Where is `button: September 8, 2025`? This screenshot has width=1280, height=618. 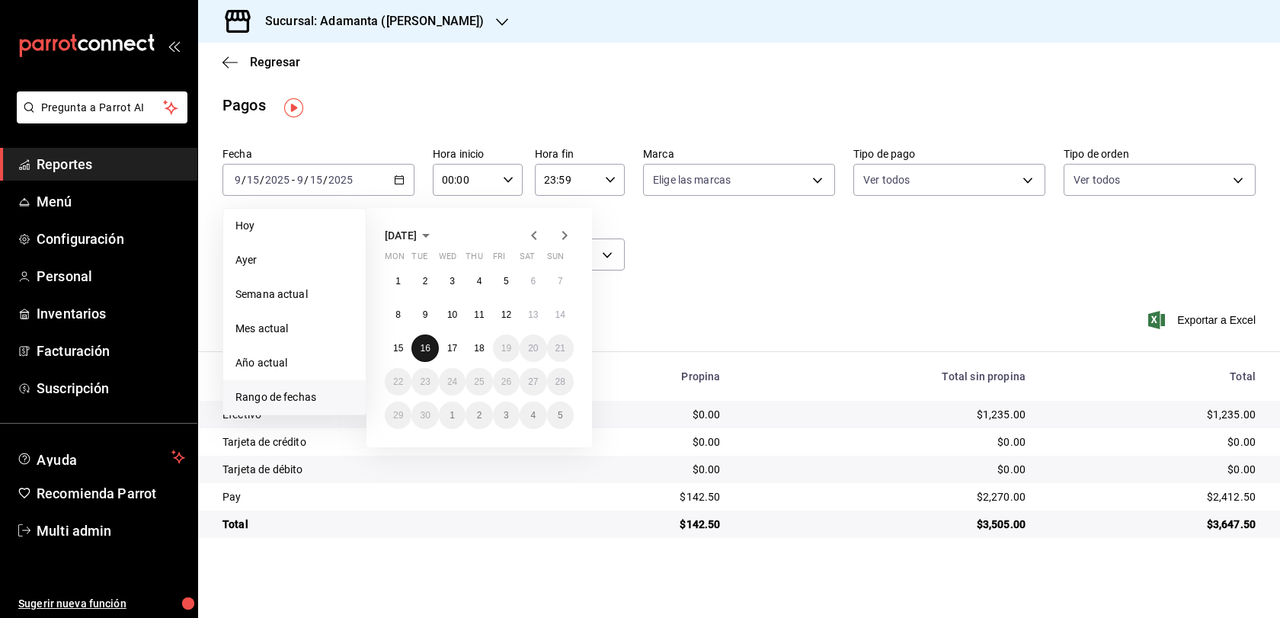 button: September 8, 2025 is located at coordinates (398, 315).